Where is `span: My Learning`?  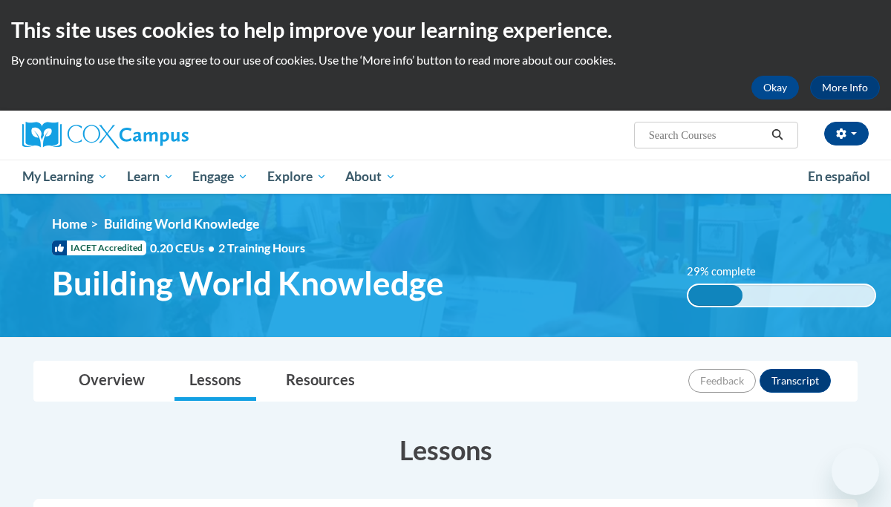 span: My Learning is located at coordinates (65, 177).